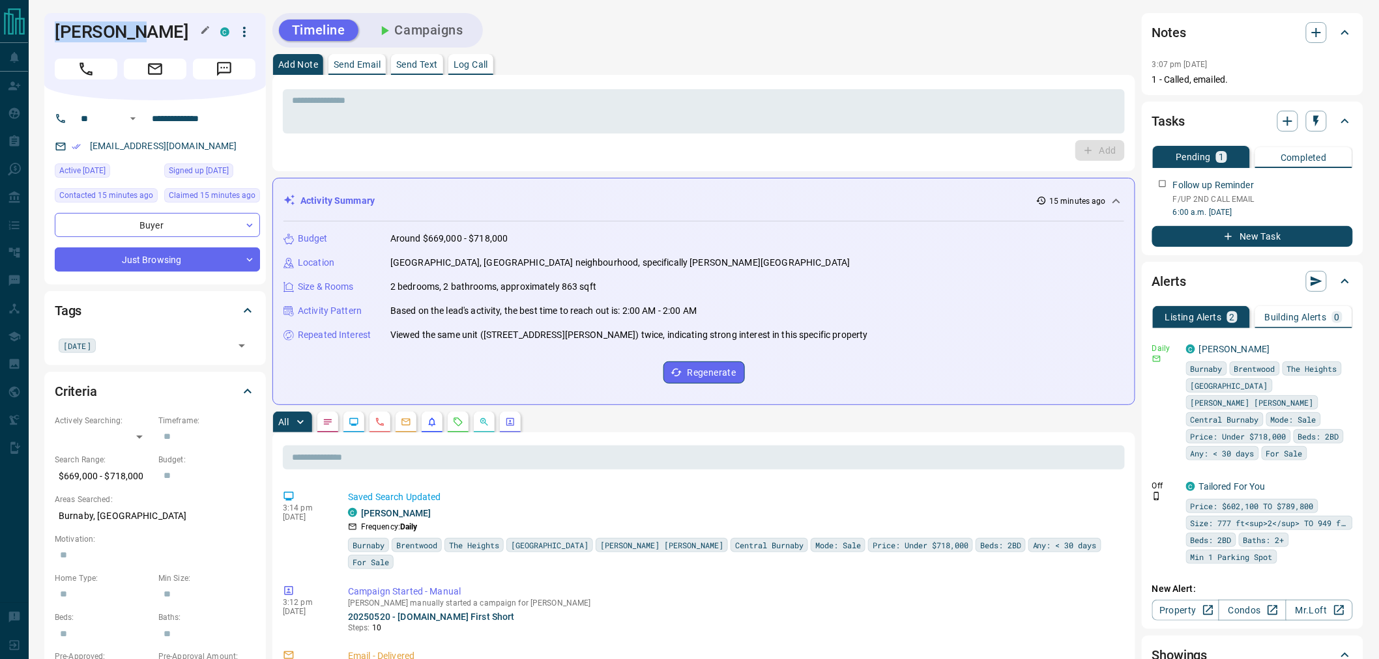 This screenshot has width=1379, height=659. I want to click on h2: Notes, so click(1169, 33).